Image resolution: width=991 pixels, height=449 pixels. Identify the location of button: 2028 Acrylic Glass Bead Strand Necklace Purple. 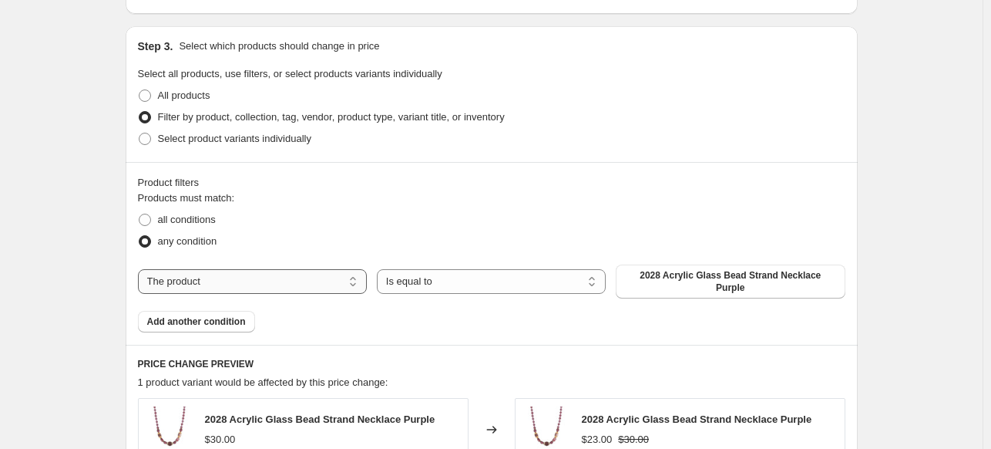
(730, 281).